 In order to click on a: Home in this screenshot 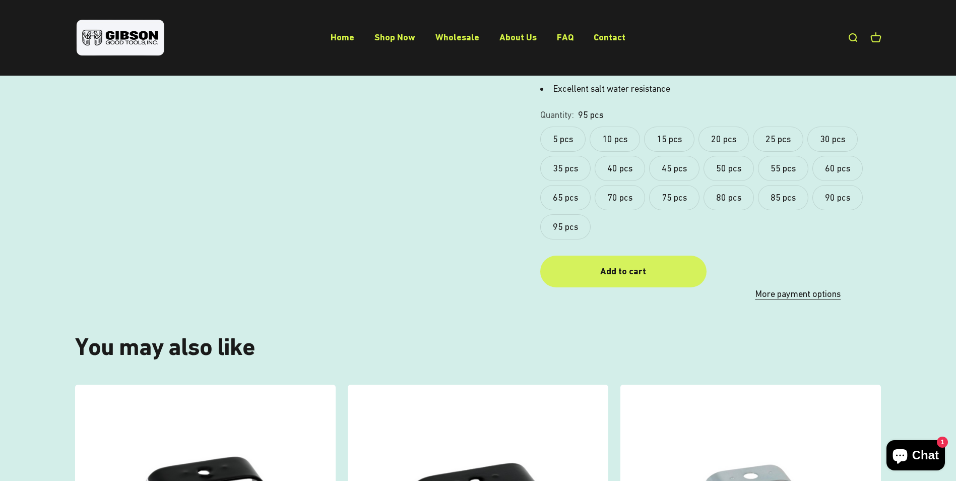, I will do `click(342, 37)`.